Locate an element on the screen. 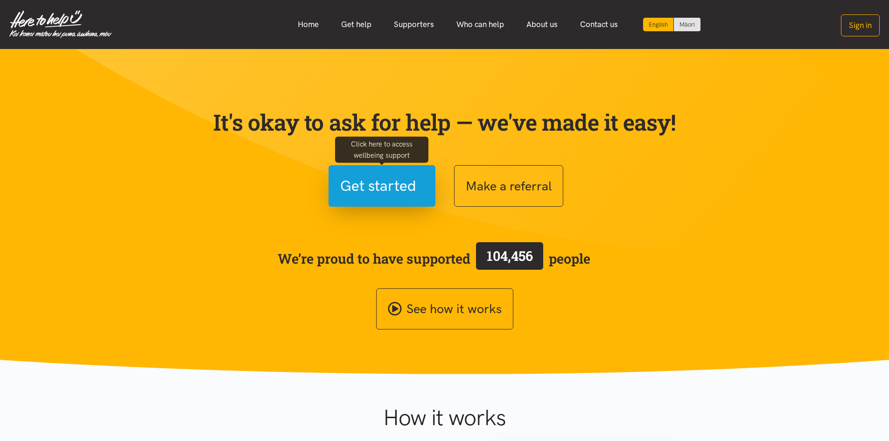 The width and height of the screenshot is (889, 441). div: Click here to access wellbeing support is located at coordinates (382, 149).